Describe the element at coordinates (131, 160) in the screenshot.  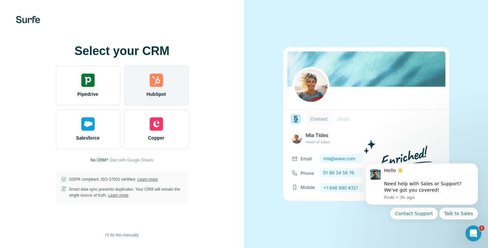
I see `span: Start with Google Sheets` at that location.